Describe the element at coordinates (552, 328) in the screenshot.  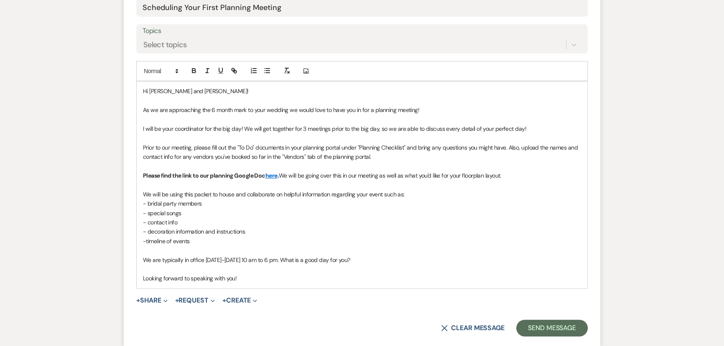
I see `button: Send Message` at that location.